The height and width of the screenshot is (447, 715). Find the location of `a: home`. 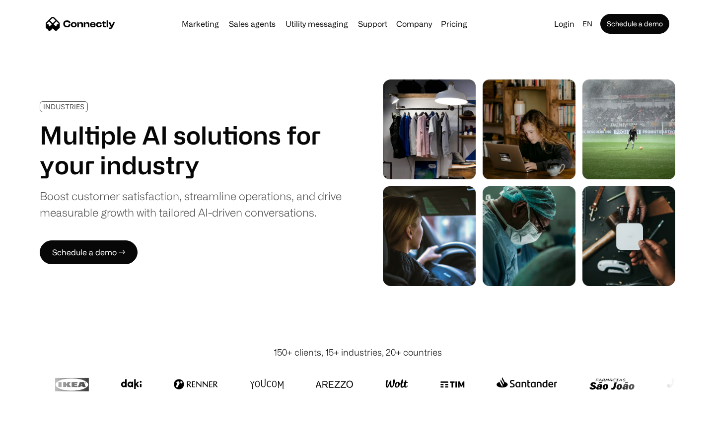

a: home is located at coordinates (80, 24).